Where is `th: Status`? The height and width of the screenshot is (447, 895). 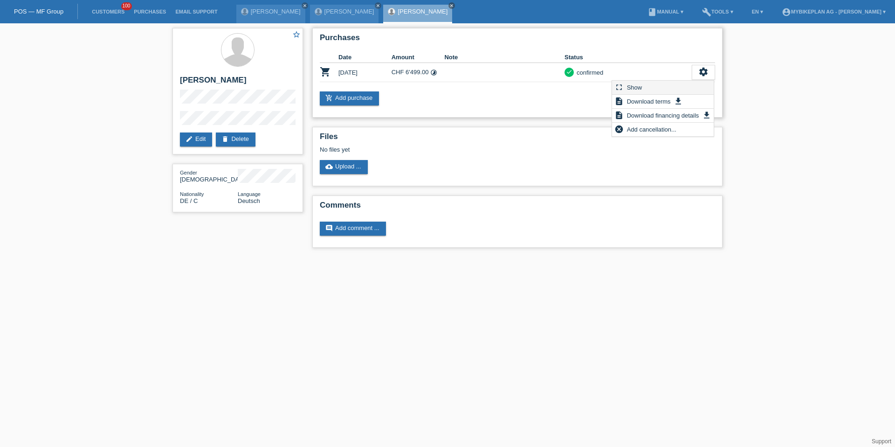
th: Status is located at coordinates (628, 57).